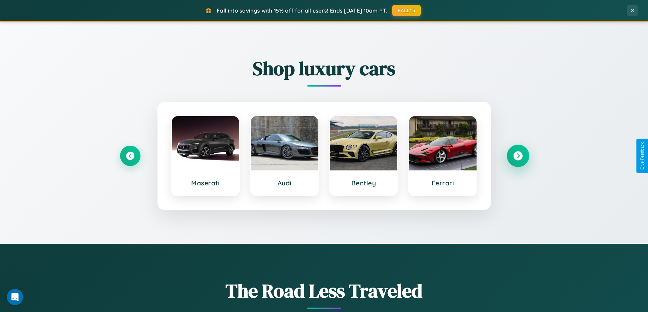  What do you see at coordinates (363, 183) in the screenshot?
I see `h3: Bentley` at bounding box center [363, 183].